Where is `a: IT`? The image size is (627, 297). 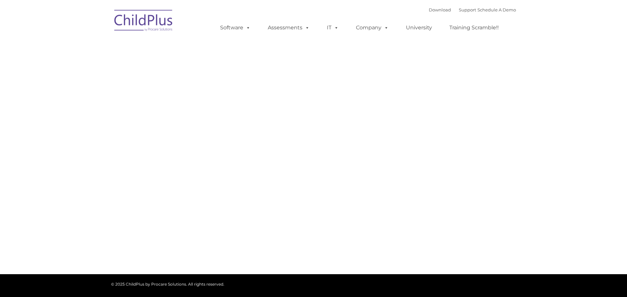
a: IT is located at coordinates (333, 28).